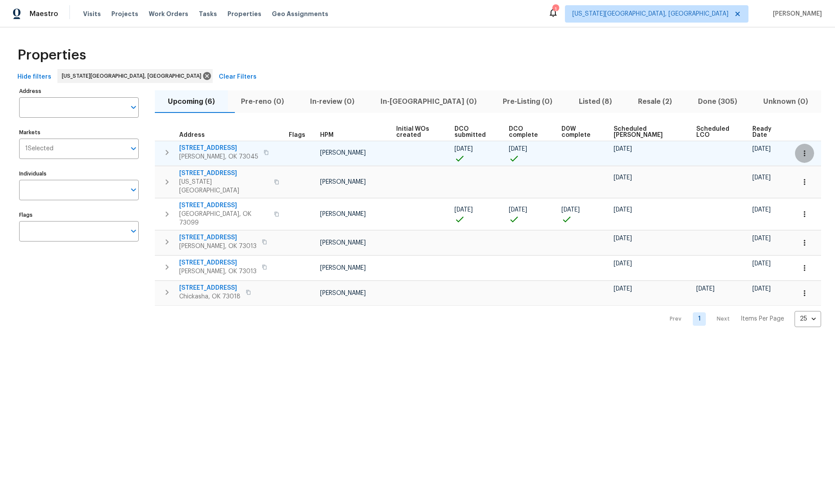 This screenshot has height=483, width=835. What do you see at coordinates (595, 102) in the screenshot?
I see `span: Listed (8)` at bounding box center [595, 102].